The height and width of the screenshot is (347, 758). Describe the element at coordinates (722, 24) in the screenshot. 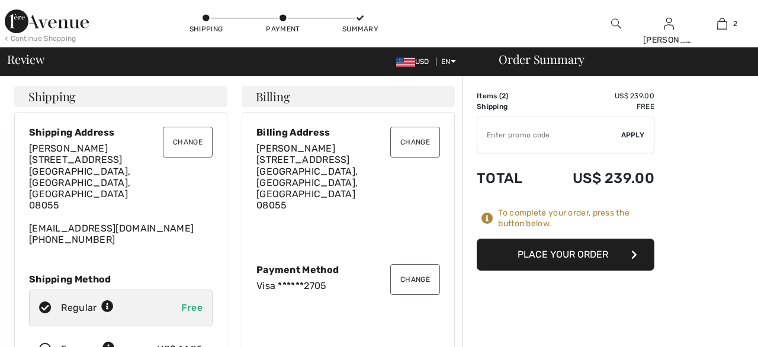

I see `img: My Bag` at that location.